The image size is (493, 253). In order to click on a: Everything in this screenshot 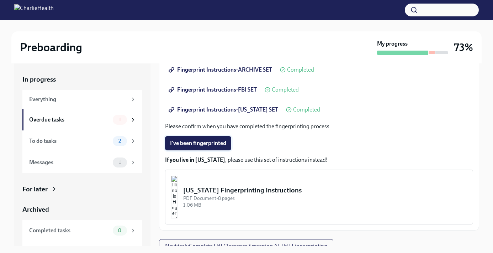, I will do `click(82, 99)`.